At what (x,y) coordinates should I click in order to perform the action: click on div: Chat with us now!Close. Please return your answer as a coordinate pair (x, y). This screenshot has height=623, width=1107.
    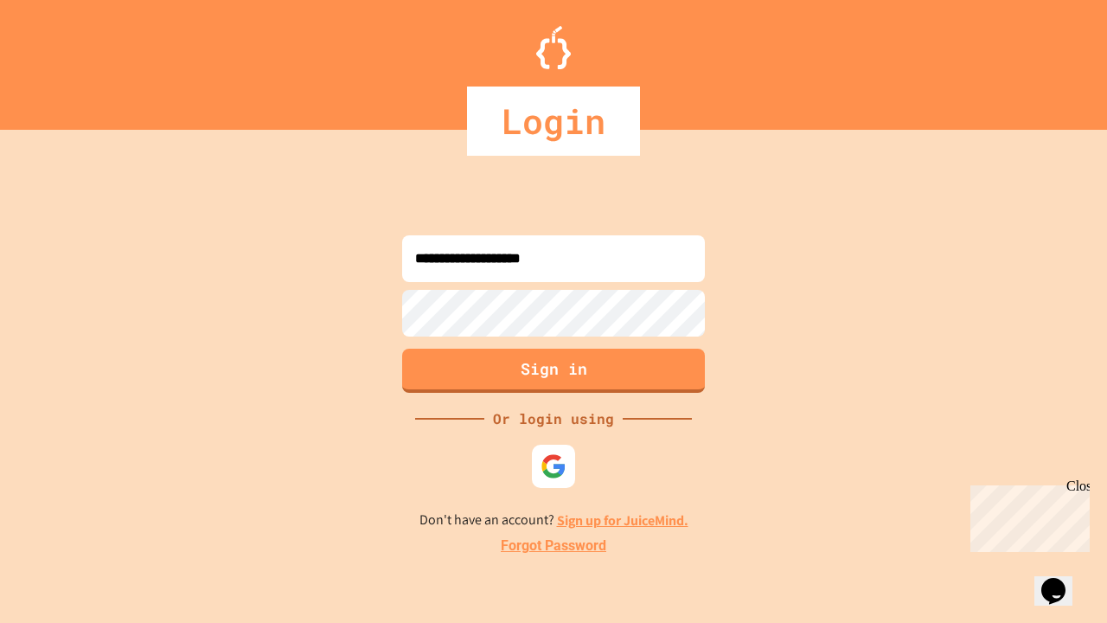
    Looking at the image, I should click on (63, 58).